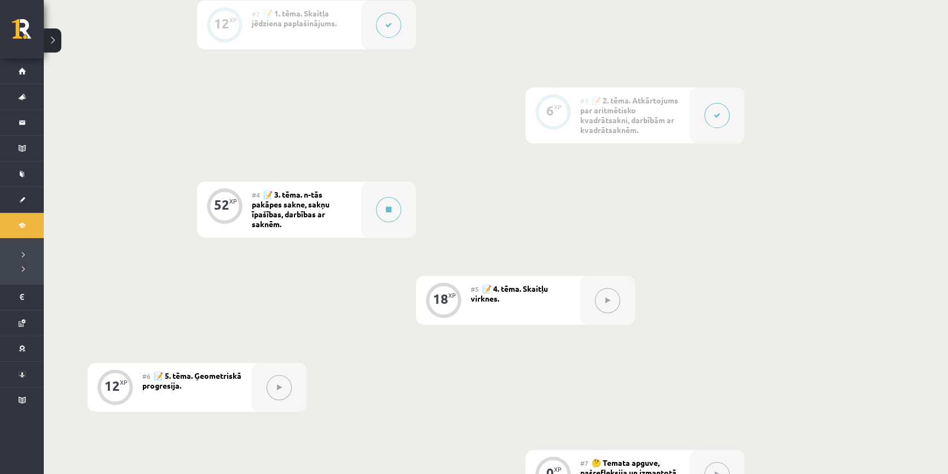  I want to click on span: #6, so click(146, 376).